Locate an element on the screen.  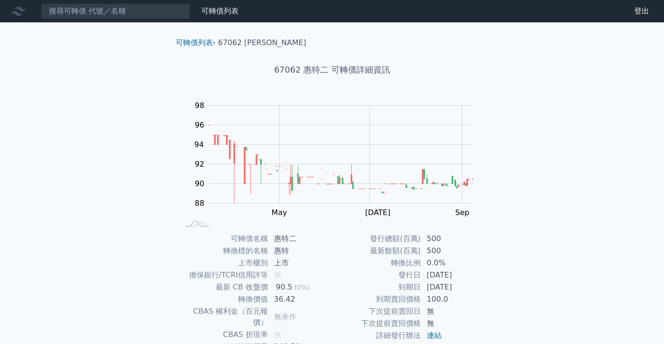
tspan: 92 is located at coordinates (199, 164).